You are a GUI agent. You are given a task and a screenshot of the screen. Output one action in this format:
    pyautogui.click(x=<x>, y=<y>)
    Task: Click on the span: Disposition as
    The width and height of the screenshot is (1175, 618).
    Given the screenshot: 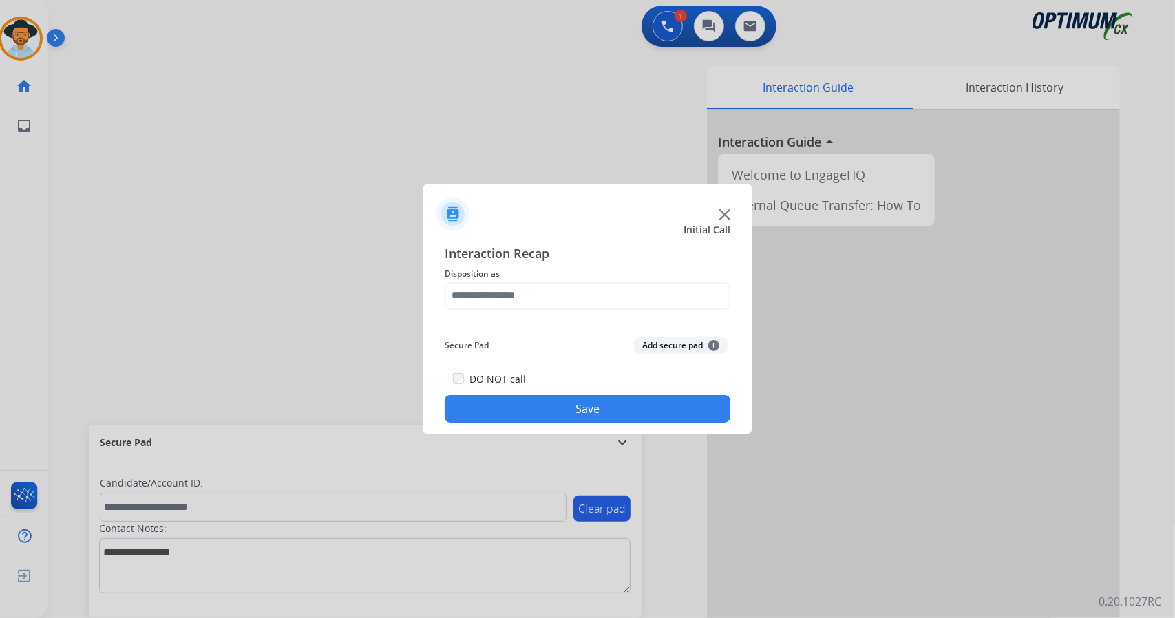 What is the action you would take?
    pyautogui.click(x=587, y=274)
    